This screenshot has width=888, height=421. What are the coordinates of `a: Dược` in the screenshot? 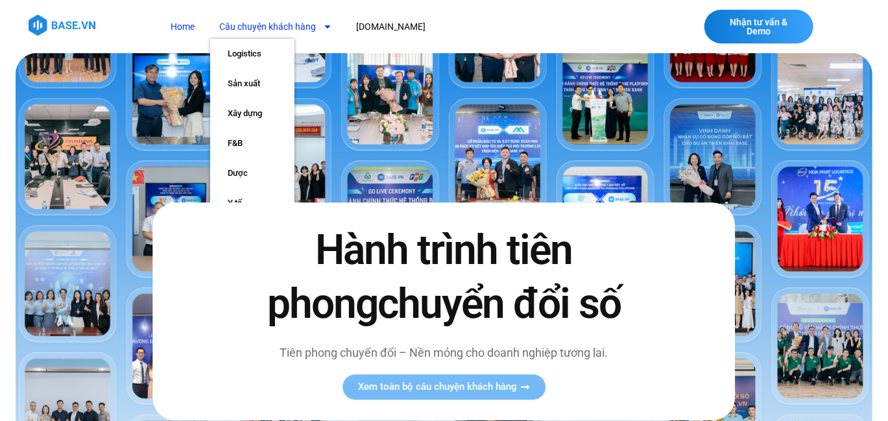 It's located at (252, 173).